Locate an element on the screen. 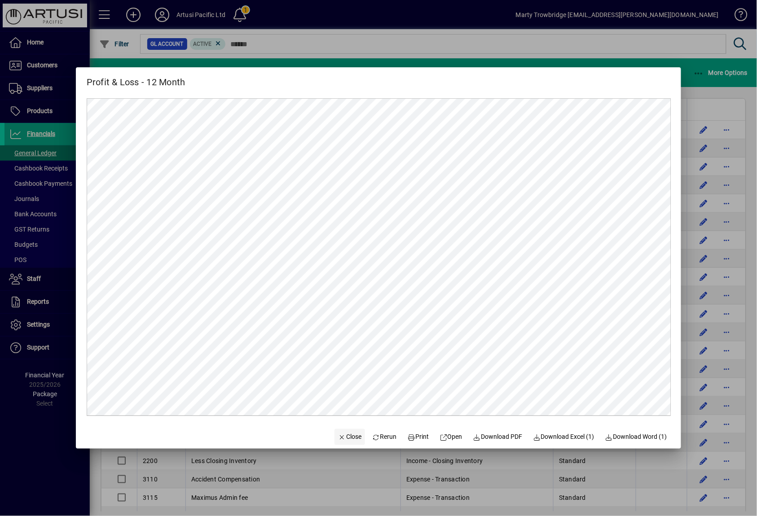  a: Open is located at coordinates (451, 437).